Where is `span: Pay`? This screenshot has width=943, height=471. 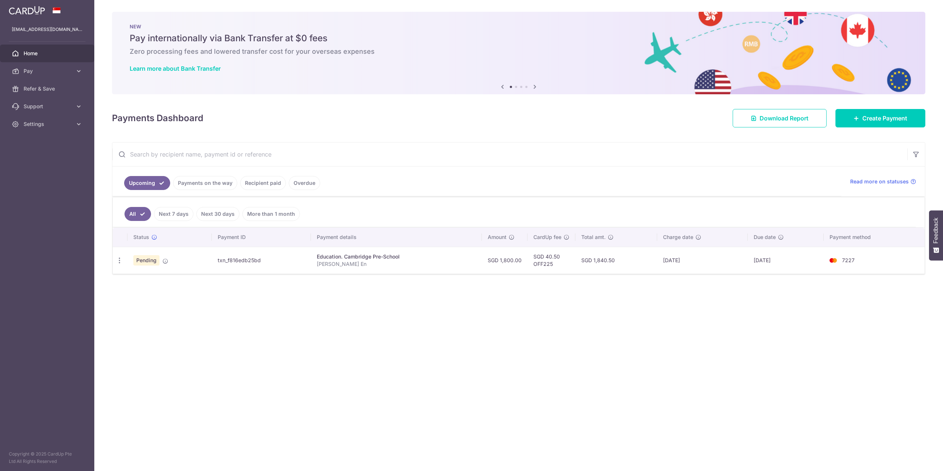
span: Pay is located at coordinates (48, 71).